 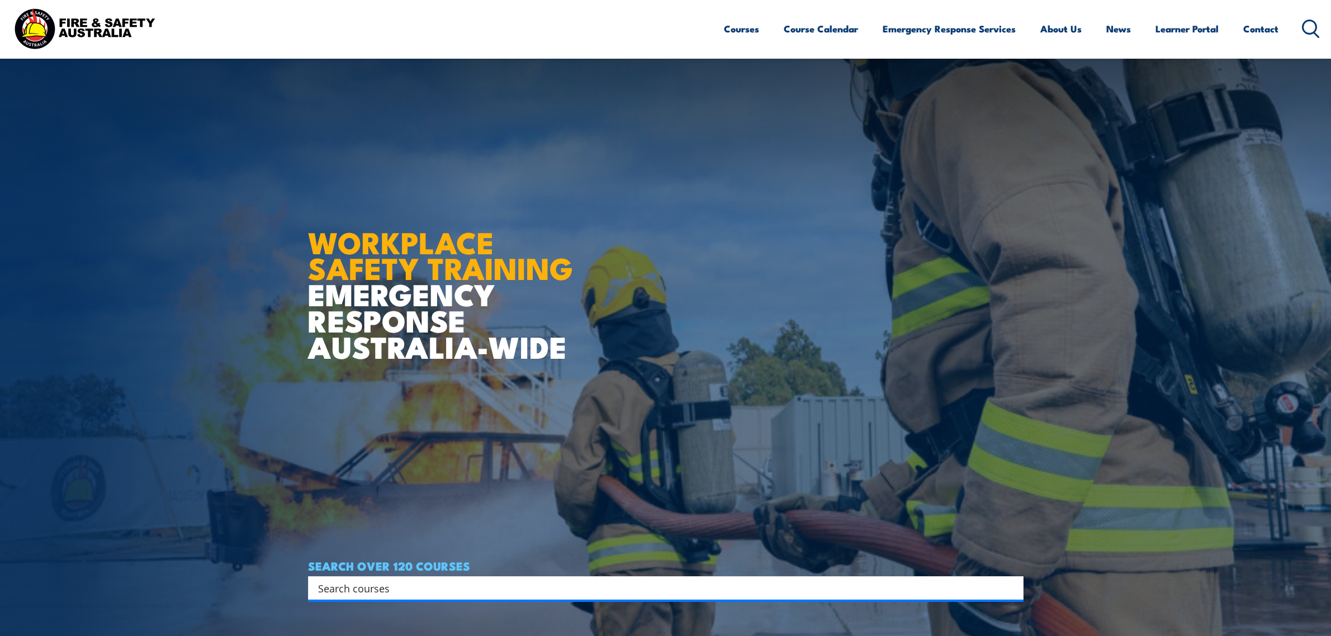 What do you see at coordinates (1119, 29) in the screenshot?
I see `a: News` at bounding box center [1119, 29].